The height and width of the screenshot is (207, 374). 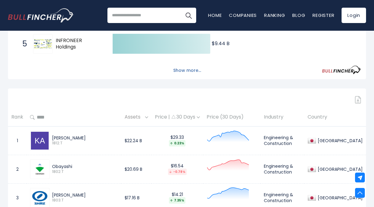 I want to click on div: 0.23%, so click(x=177, y=143).